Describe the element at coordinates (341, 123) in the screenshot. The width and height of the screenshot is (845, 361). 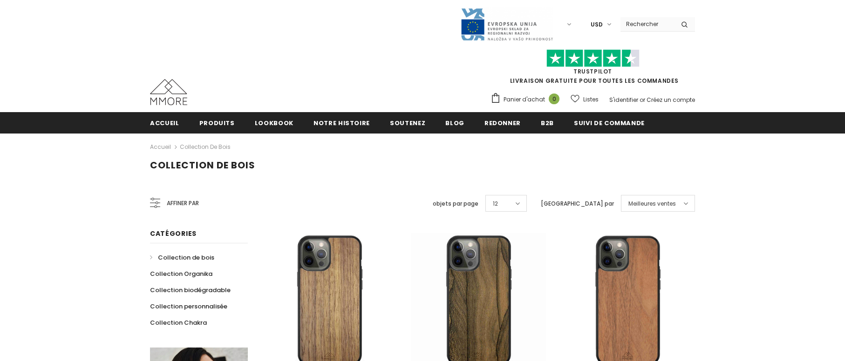
I see `span: Notre histoire` at that location.